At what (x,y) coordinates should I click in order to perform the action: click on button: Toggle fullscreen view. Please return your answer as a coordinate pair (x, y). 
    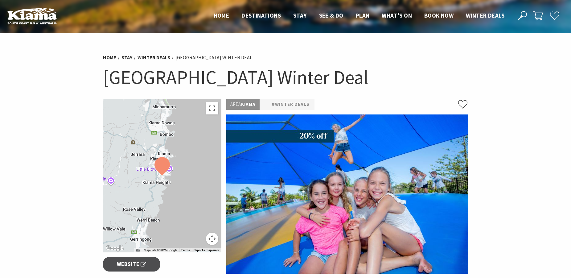
    Looking at the image, I should click on (212, 108).